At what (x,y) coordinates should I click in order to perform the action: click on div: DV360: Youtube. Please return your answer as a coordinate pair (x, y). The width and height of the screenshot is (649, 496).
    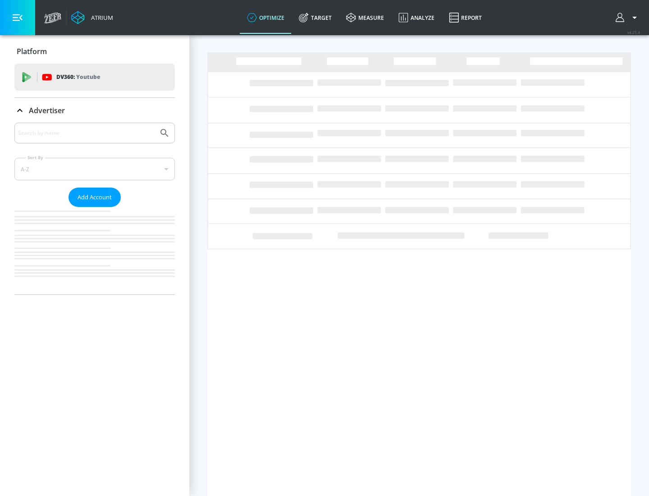
    Looking at the image, I should click on (95, 77).